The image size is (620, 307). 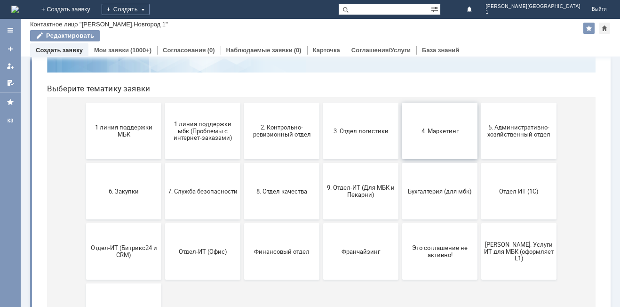 What do you see at coordinates (242, 141) in the screenshot?
I see `span: 2. Контрольно-ревизионный отдел` at bounding box center [242, 141].